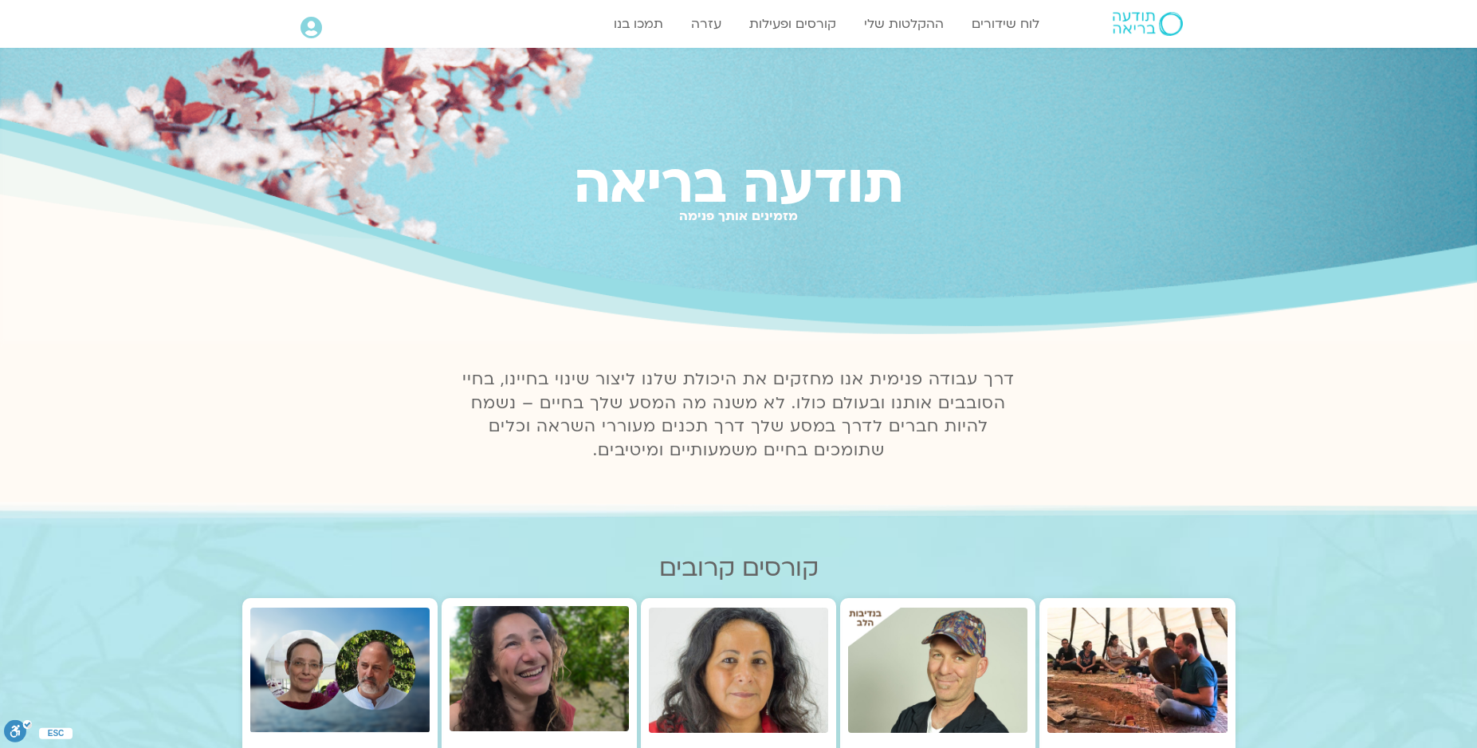 This screenshot has width=1477, height=748. Describe the element at coordinates (792, 24) in the screenshot. I see `a: קורסים ופעילות` at that location.